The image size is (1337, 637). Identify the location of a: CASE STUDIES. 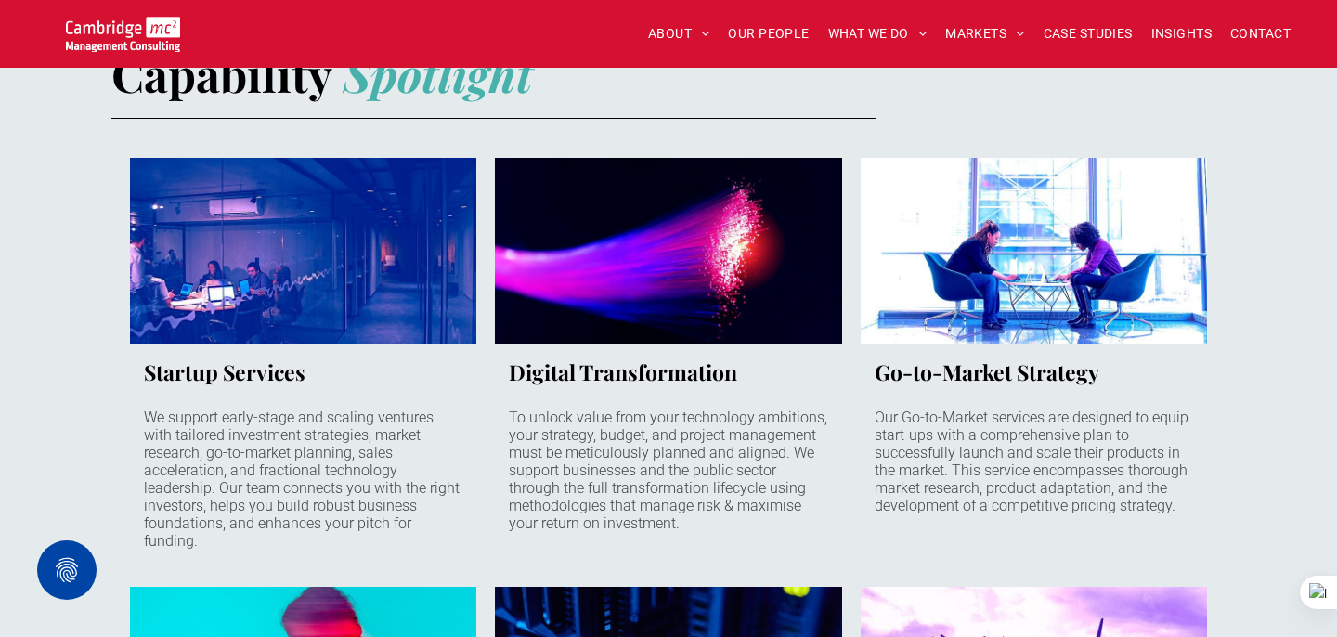
(1088, 33).